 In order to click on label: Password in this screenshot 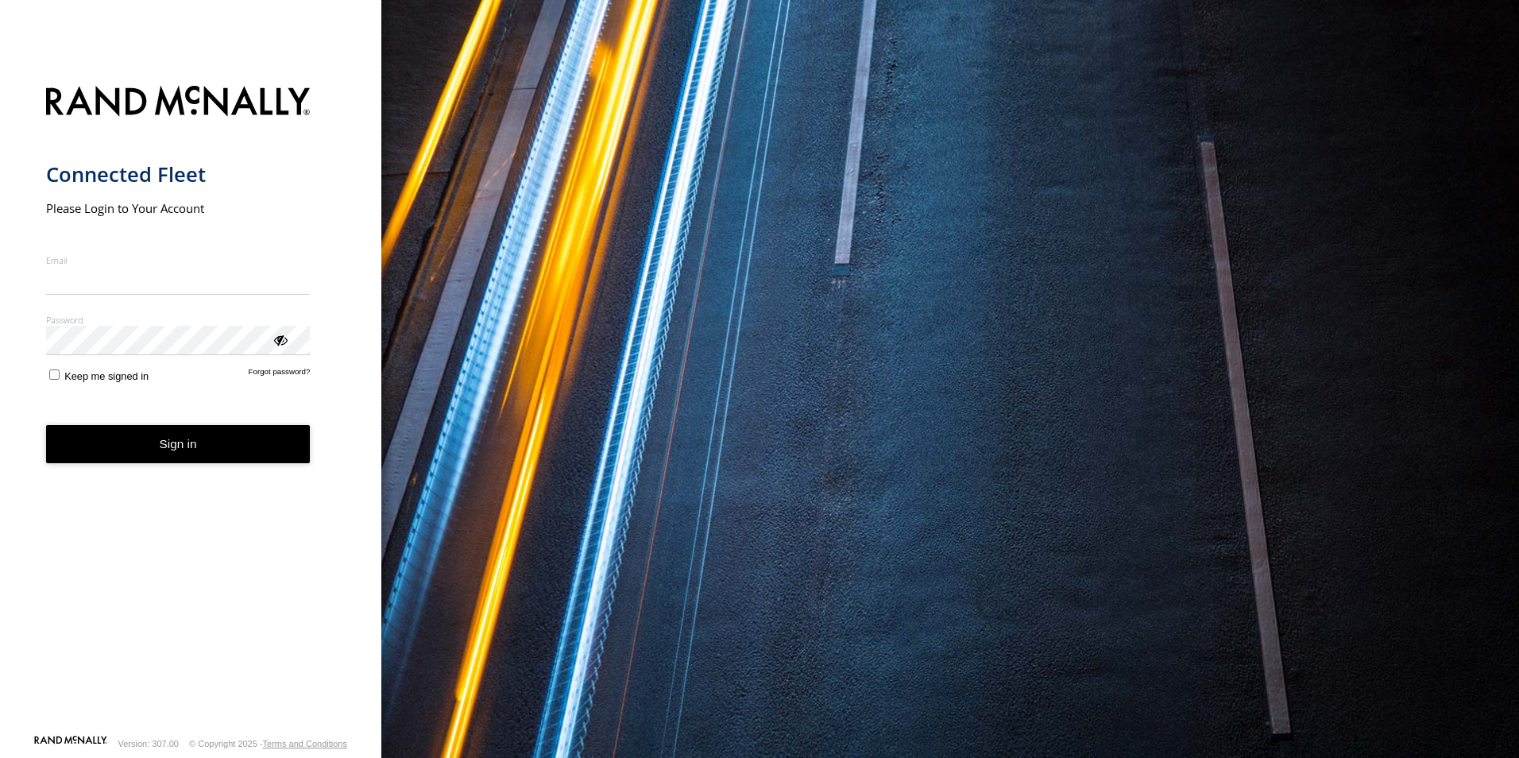, I will do `click(178, 319)`.